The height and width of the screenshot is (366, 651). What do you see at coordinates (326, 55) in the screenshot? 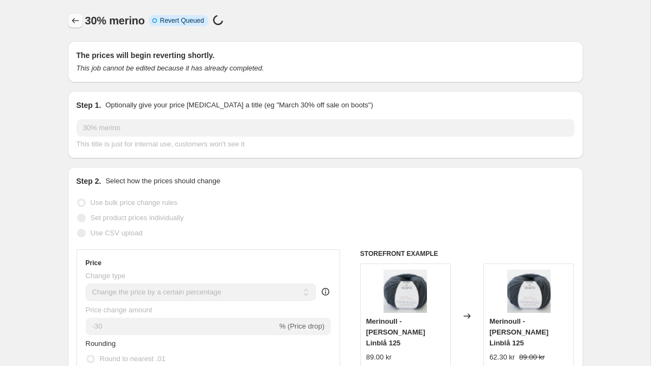
I see `h2: The prices will begin reverting shortly.` at bounding box center [326, 55].